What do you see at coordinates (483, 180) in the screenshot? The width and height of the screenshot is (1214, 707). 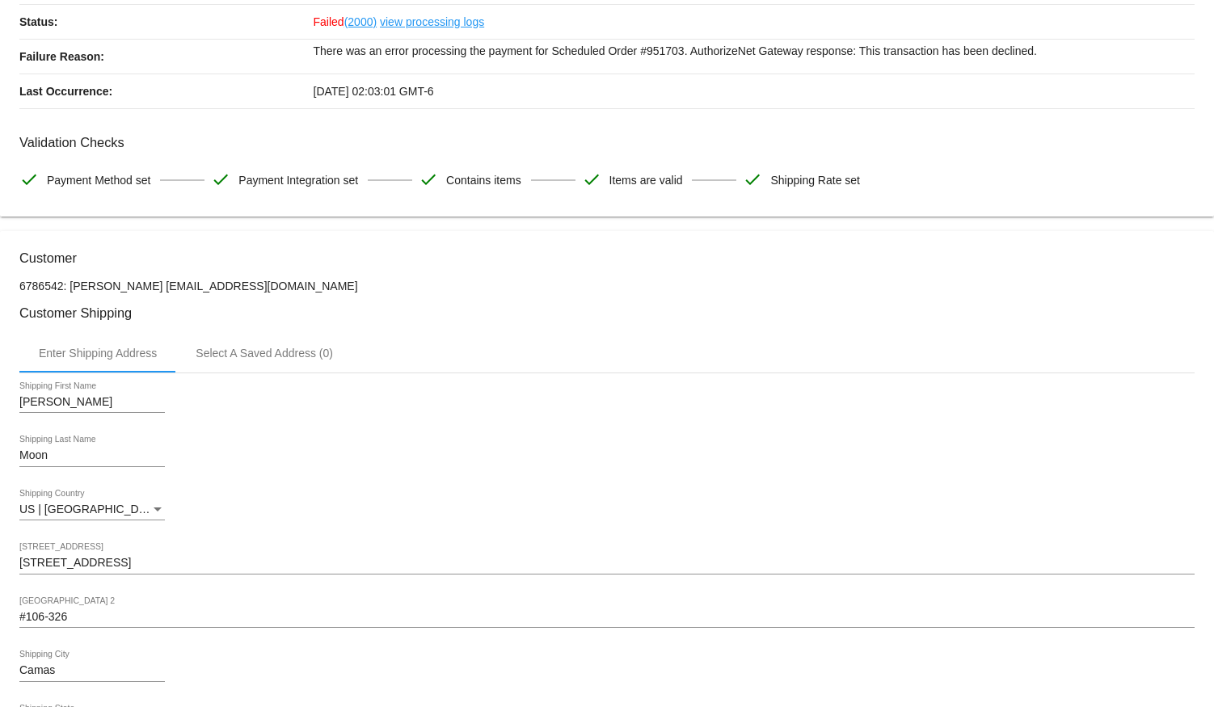 I see `span: Contains items` at bounding box center [483, 180].